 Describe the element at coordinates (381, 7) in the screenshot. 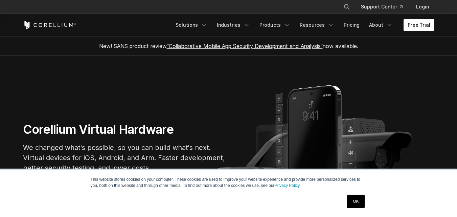

I see `a: Support Center` at that location.